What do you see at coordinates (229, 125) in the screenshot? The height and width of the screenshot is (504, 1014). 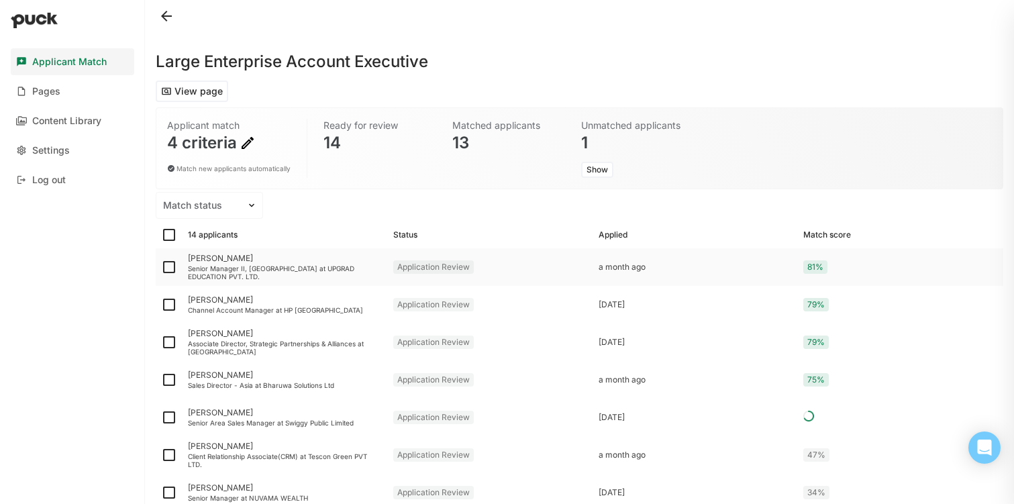 I see `div: Applicant match` at bounding box center [229, 125].